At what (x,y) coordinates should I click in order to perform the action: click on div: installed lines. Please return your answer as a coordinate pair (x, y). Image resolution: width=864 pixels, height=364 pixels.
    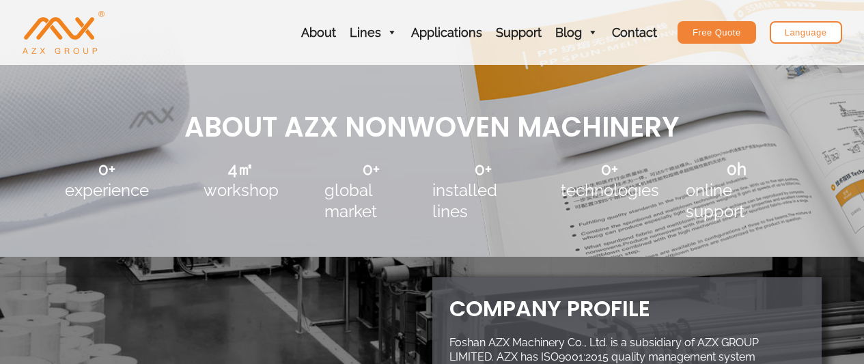
    Looking at the image, I should click on (483, 201).